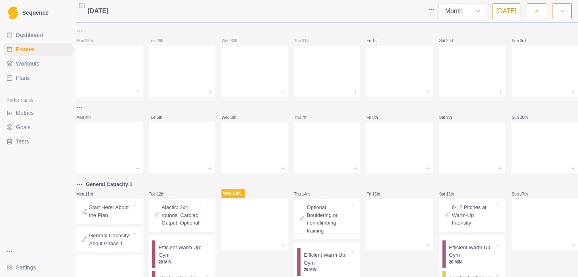 The height and width of the screenshot is (277, 578). Describe the element at coordinates (38, 142) in the screenshot. I see `a: Tests` at that location.